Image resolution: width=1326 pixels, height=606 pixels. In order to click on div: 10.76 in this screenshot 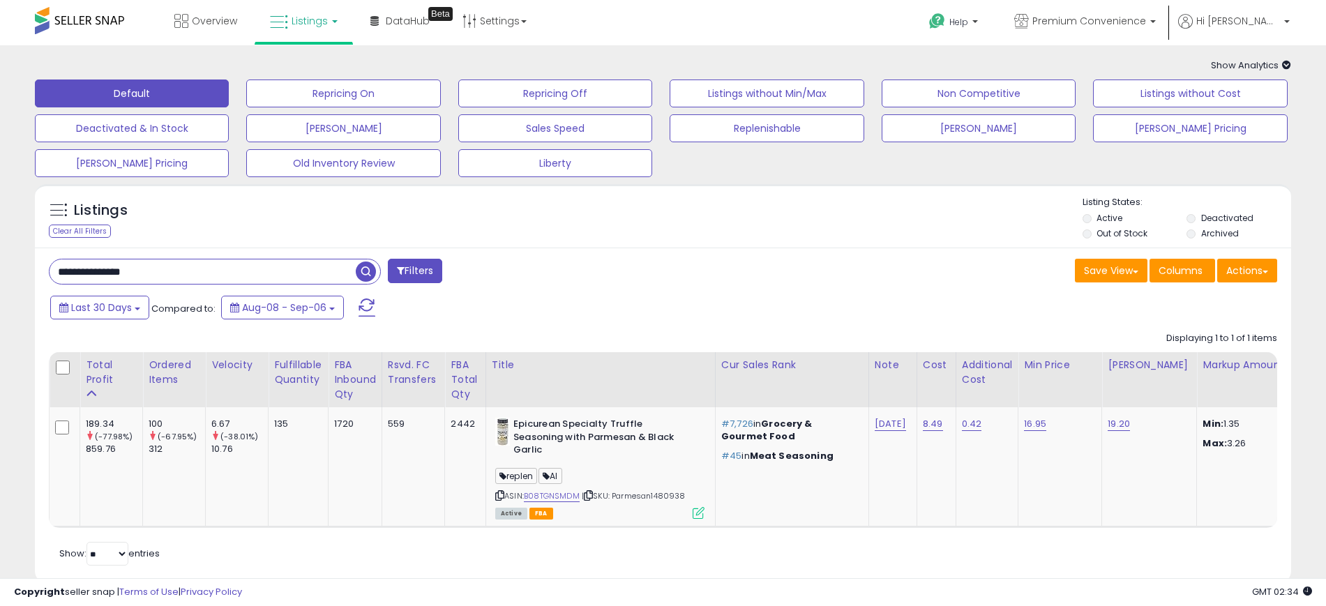, I will do `click(239, 449)`.